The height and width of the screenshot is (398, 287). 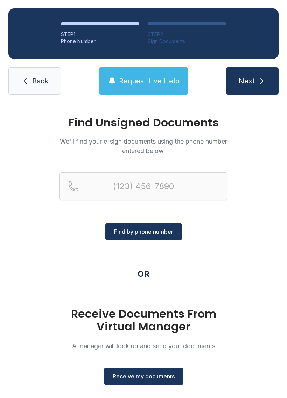 What do you see at coordinates (187, 34) in the screenshot?
I see `div: STEP 2` at bounding box center [187, 34].